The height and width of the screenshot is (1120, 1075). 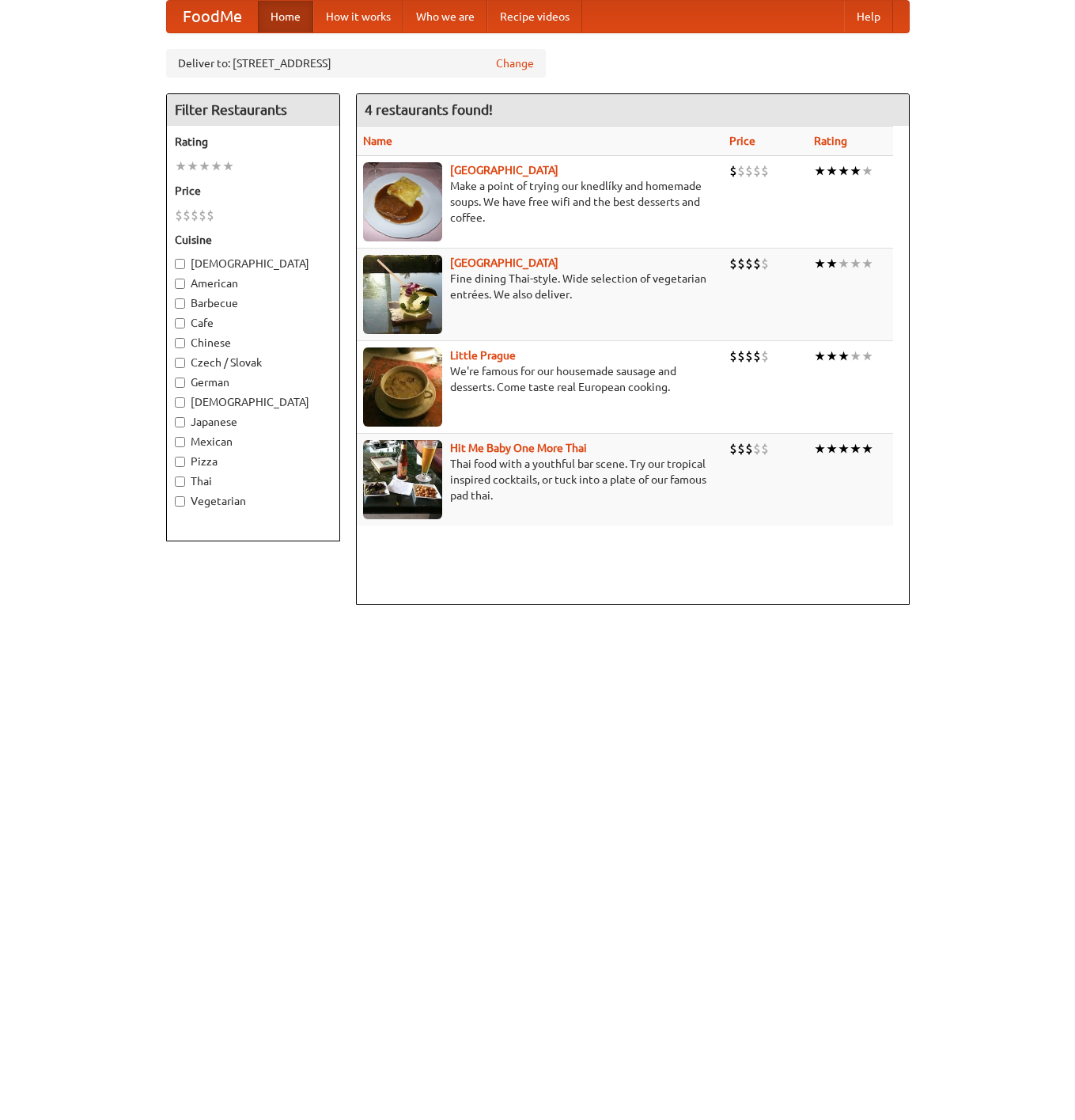 I want to click on label: Thai, so click(x=253, y=481).